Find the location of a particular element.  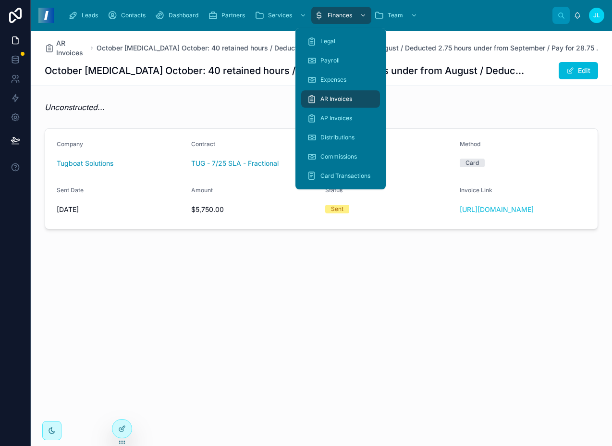

span: Contacts is located at coordinates (133, 15).